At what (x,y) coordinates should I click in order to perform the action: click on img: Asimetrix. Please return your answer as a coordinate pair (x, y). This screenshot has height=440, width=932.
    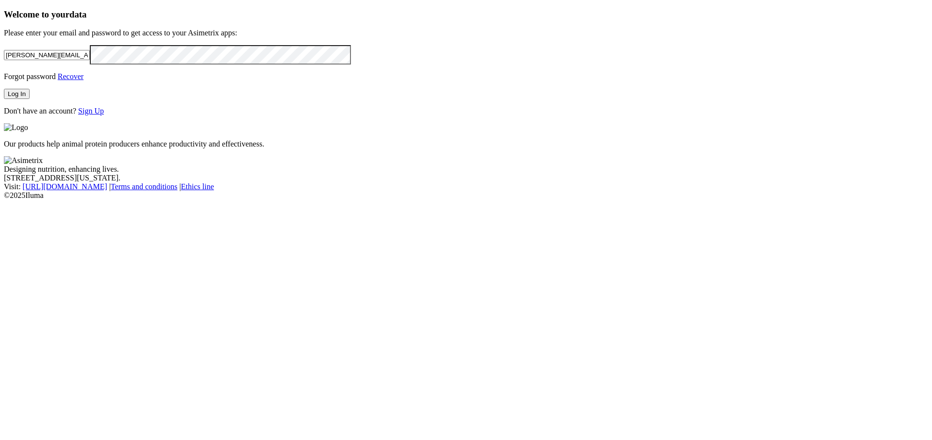
    Looking at the image, I should click on (23, 161).